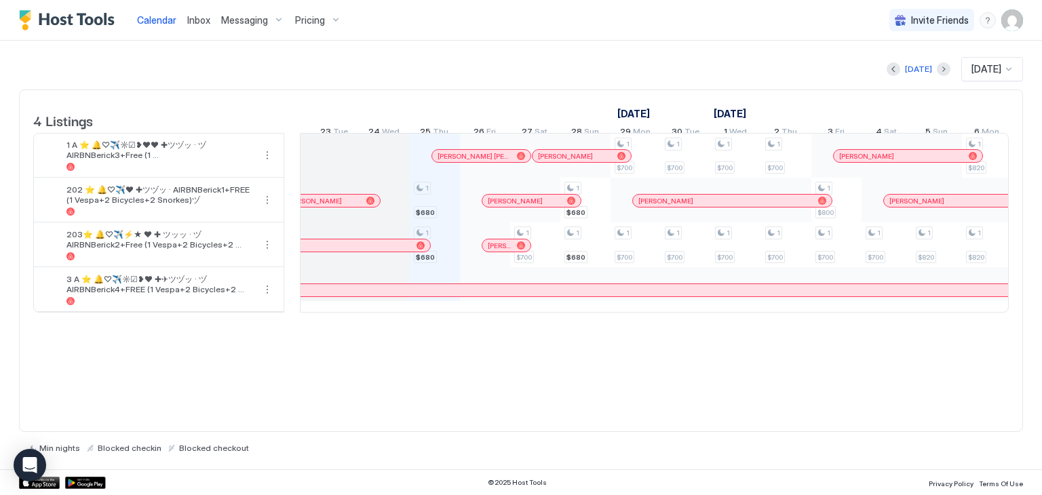 The height and width of the screenshot is (495, 1042). Describe the element at coordinates (426, 133) in the screenshot. I see `span: 25` at that location.